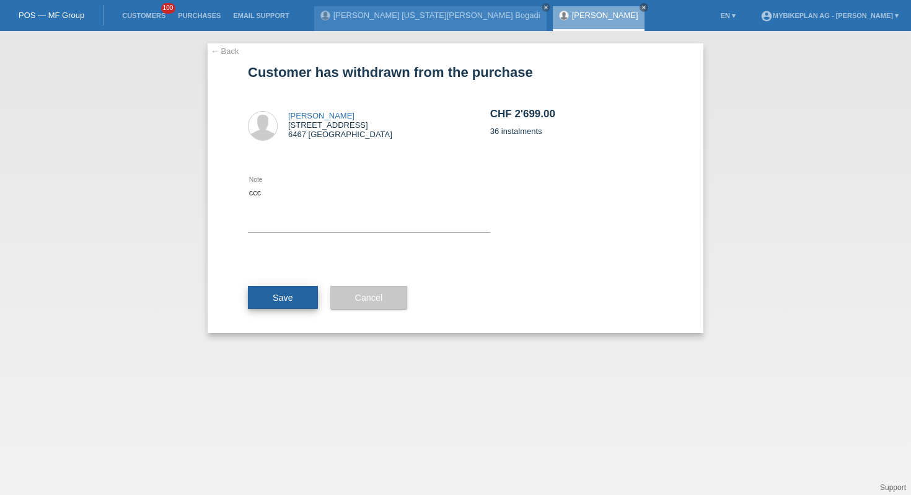 The width and height of the screenshot is (911, 495). Describe the element at coordinates (199, 15) in the screenshot. I see `a: Purchases` at that location.